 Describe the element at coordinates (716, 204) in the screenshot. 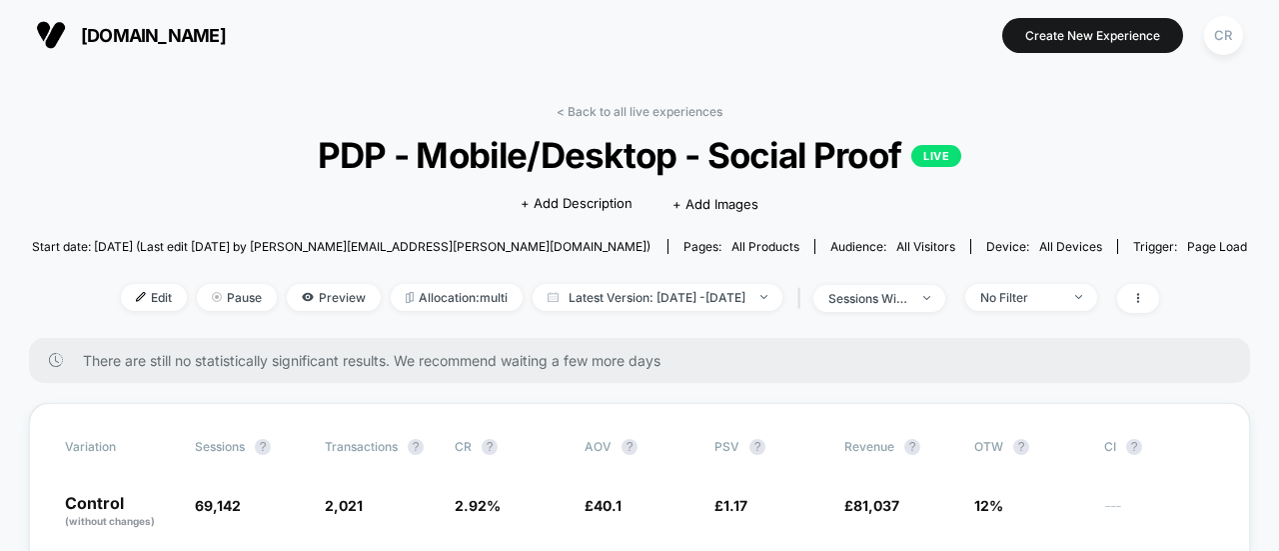

I see `span: + Add Images` at that location.